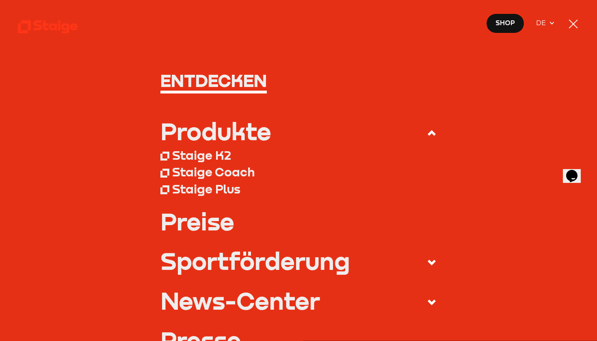 The height and width of the screenshot is (341, 597). I want to click on span: Shop, so click(505, 23).